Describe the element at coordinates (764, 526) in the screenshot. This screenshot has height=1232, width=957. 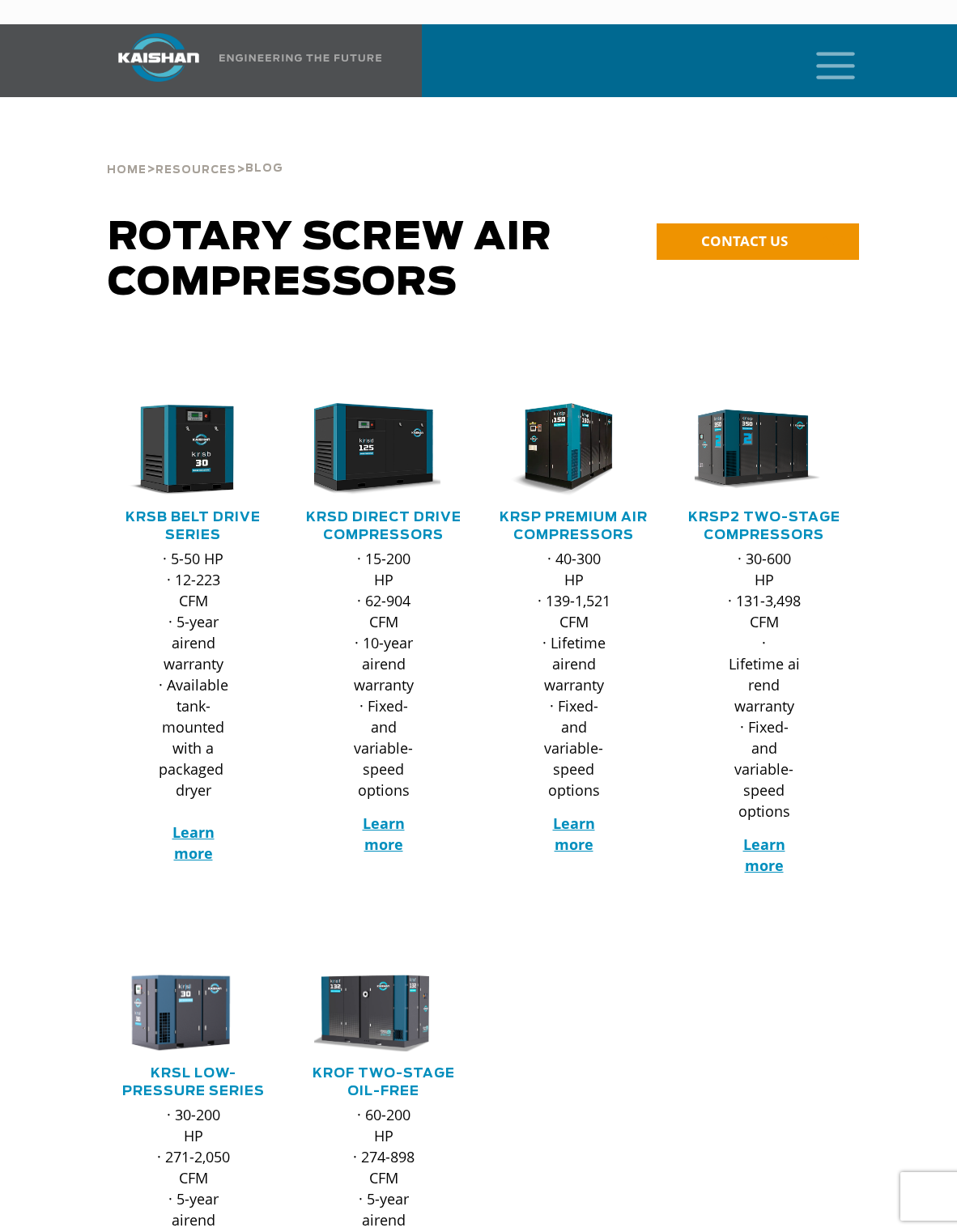
I see `a: KRSP2 Two-Stage Compressors` at that location.